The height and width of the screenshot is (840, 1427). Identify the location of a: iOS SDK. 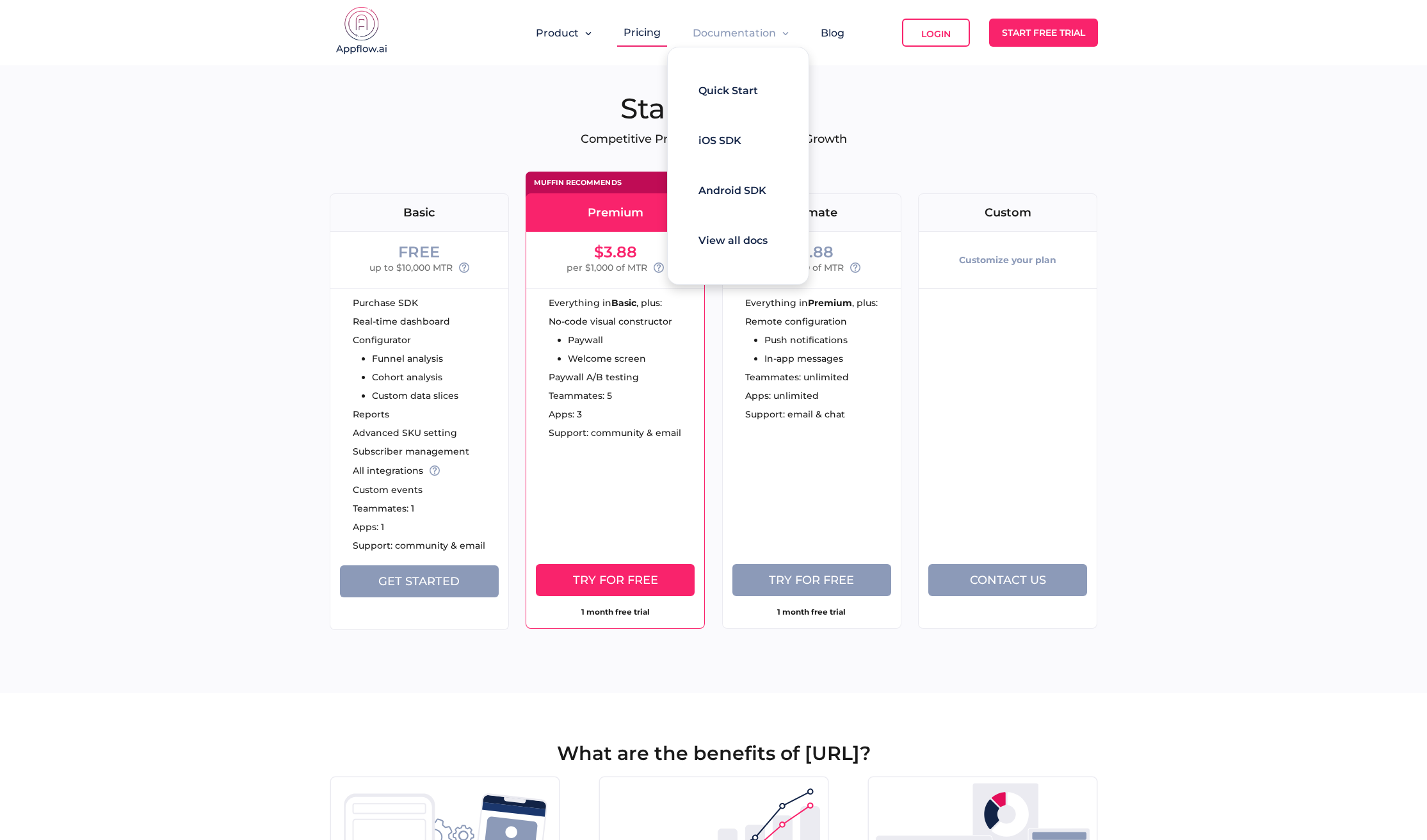
(725, 141).